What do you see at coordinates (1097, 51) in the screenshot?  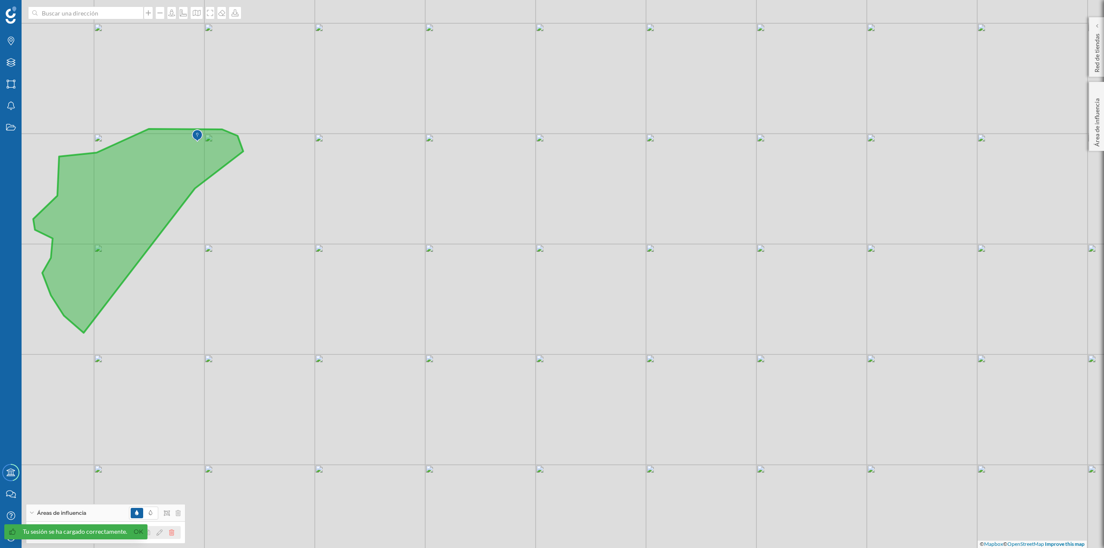 I see `p: Red de tiendas` at bounding box center [1097, 51].